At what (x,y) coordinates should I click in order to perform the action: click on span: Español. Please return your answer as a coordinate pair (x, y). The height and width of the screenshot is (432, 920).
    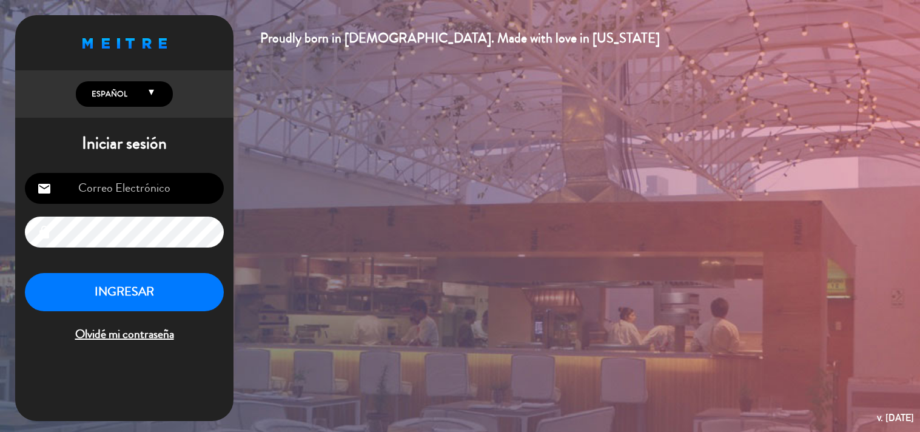
    Looking at the image, I should click on (108, 94).